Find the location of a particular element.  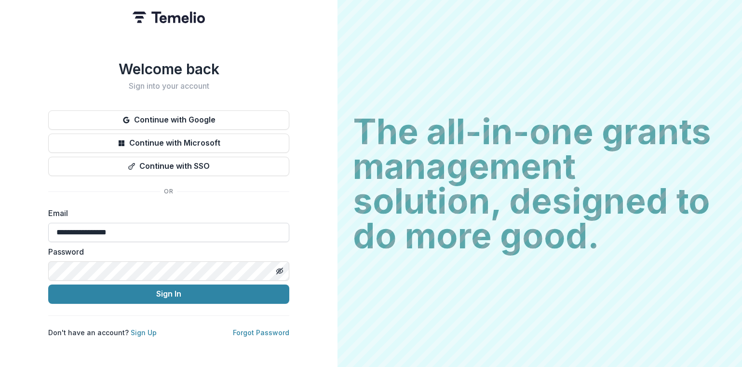

a: Forgot Password is located at coordinates (261, 332).